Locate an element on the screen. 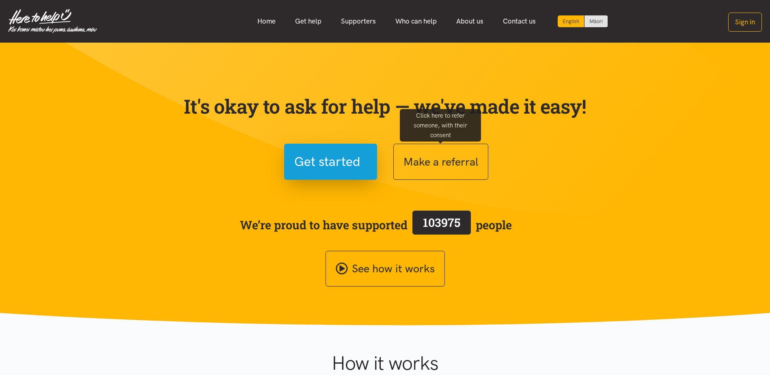 This screenshot has height=375, width=770. span: 103975 is located at coordinates (442, 223).